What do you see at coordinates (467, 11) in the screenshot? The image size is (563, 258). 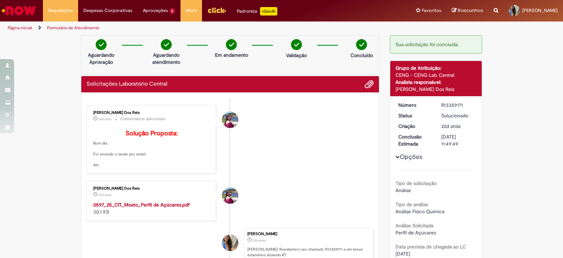 I see `a: Rascunhos` at bounding box center [467, 11].